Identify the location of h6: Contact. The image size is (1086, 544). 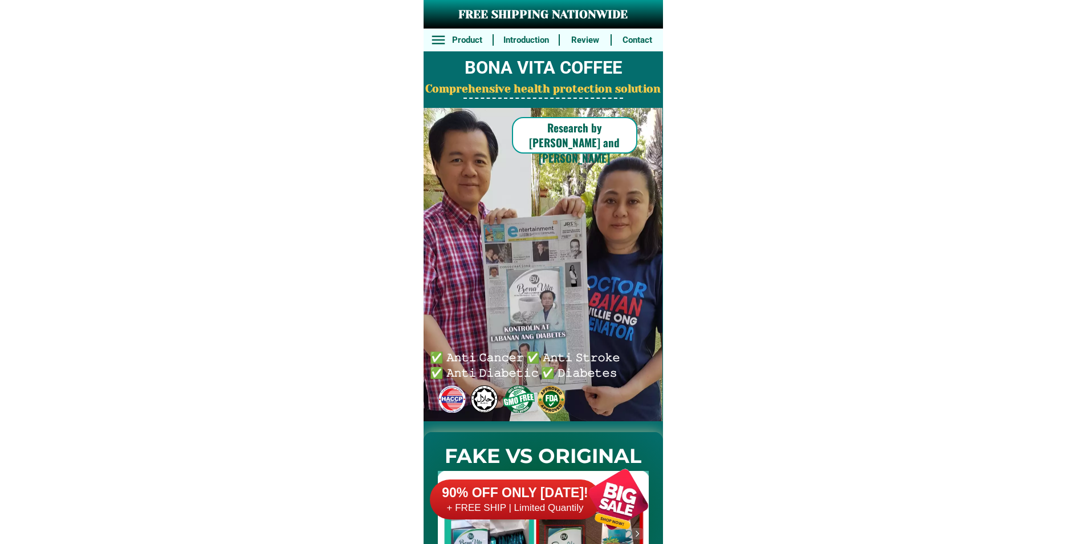
(638, 40).